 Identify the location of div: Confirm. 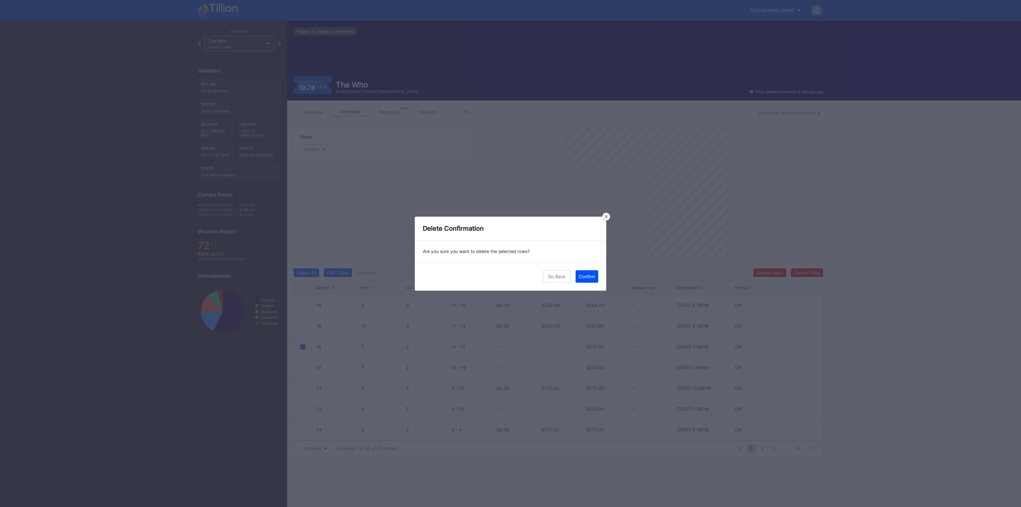
(587, 276).